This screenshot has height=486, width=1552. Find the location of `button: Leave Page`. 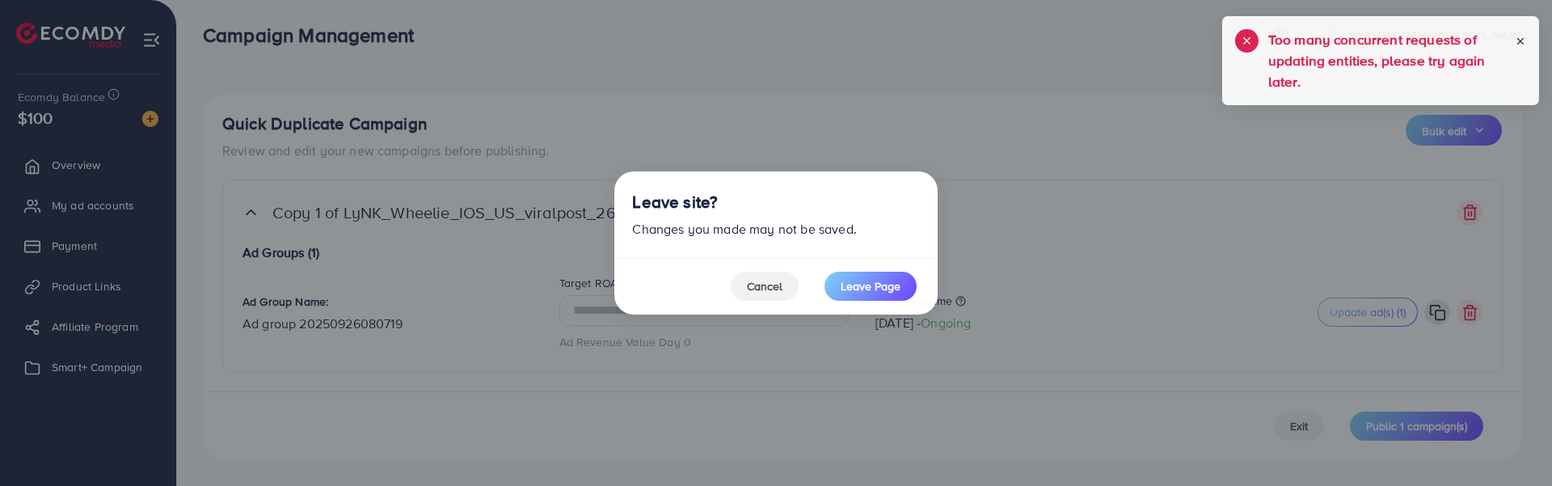

button: Leave Page is located at coordinates (870, 286).